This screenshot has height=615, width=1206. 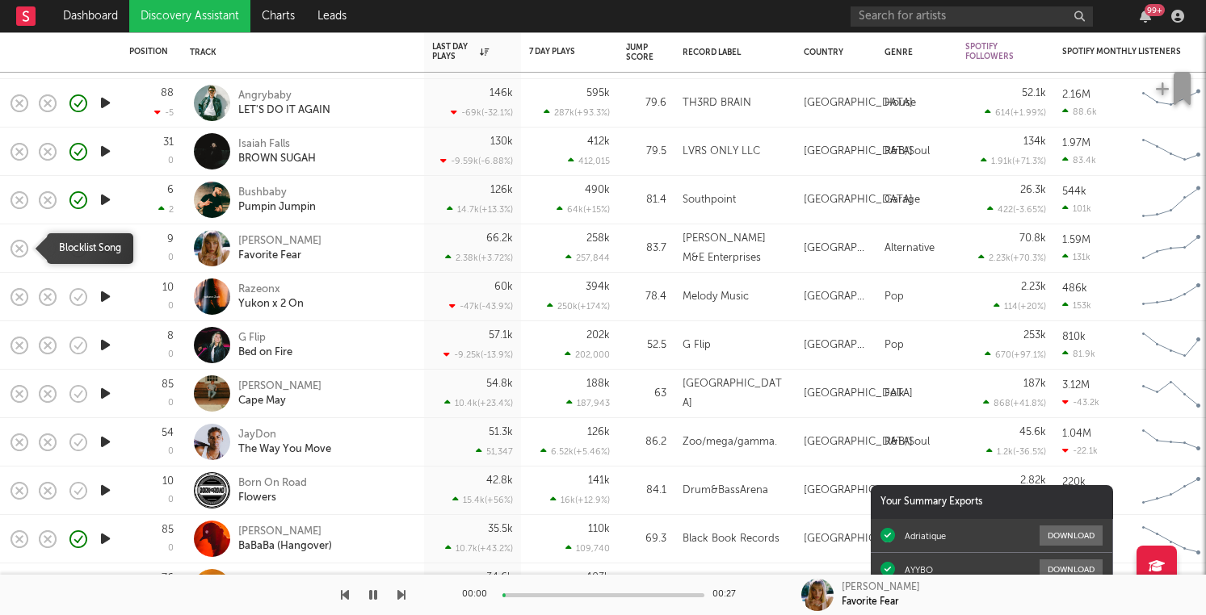 I want to click on div: 79.6, so click(x=646, y=103).